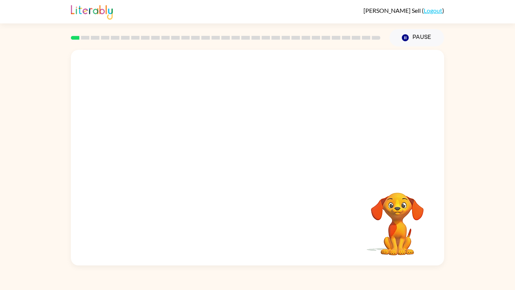  What do you see at coordinates (92, 11) in the screenshot?
I see `img: Literably` at bounding box center [92, 11].